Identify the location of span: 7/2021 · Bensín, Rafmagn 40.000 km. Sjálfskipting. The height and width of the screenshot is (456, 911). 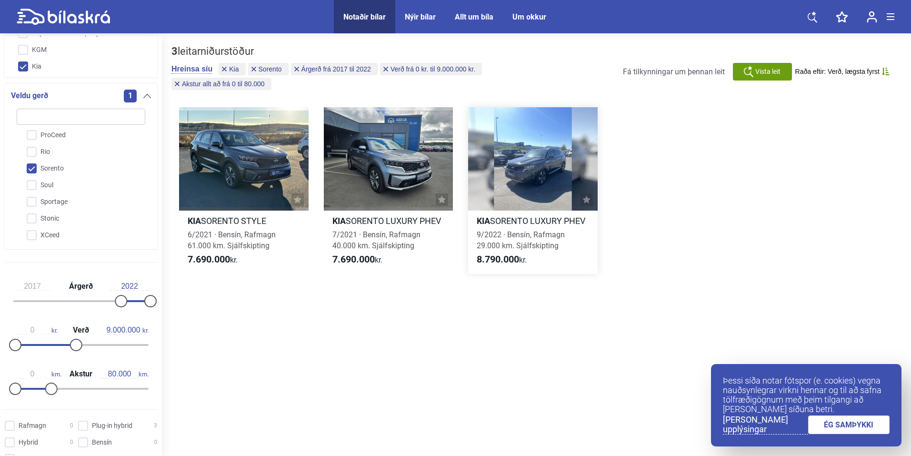
(376, 240).